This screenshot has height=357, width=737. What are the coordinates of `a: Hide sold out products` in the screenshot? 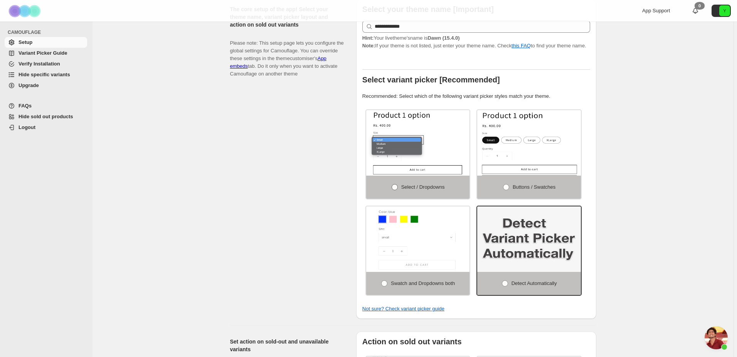 It's located at (46, 117).